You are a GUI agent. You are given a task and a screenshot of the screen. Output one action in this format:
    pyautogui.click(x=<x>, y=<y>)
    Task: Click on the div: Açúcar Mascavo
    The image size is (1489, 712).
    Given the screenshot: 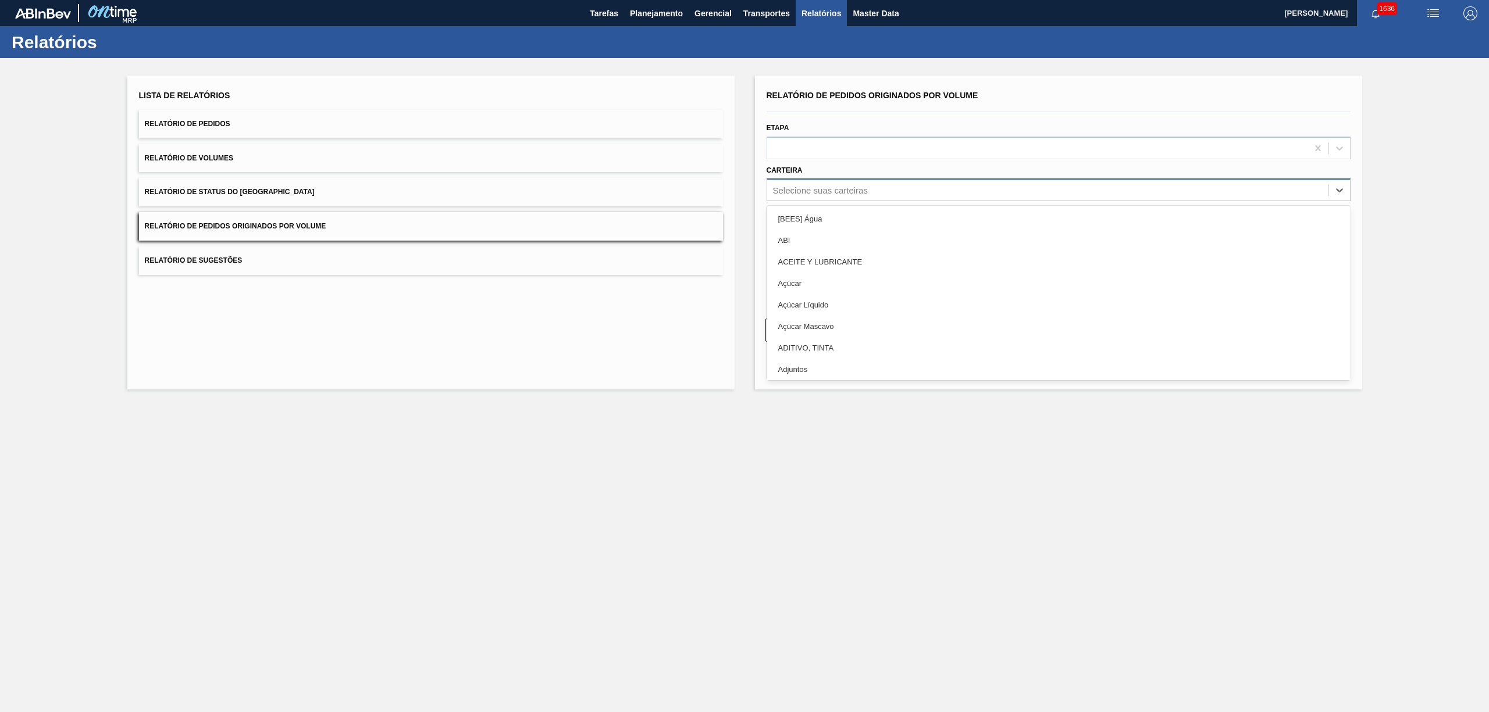 What is the action you would take?
    pyautogui.click(x=1059, y=326)
    